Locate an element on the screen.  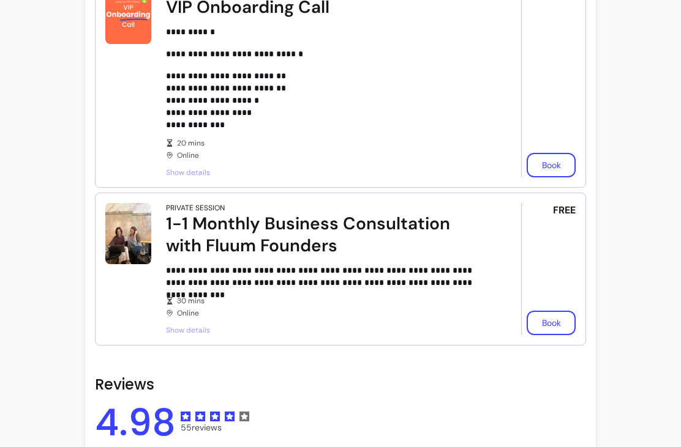
span: 20 mins is located at coordinates (332, 143).